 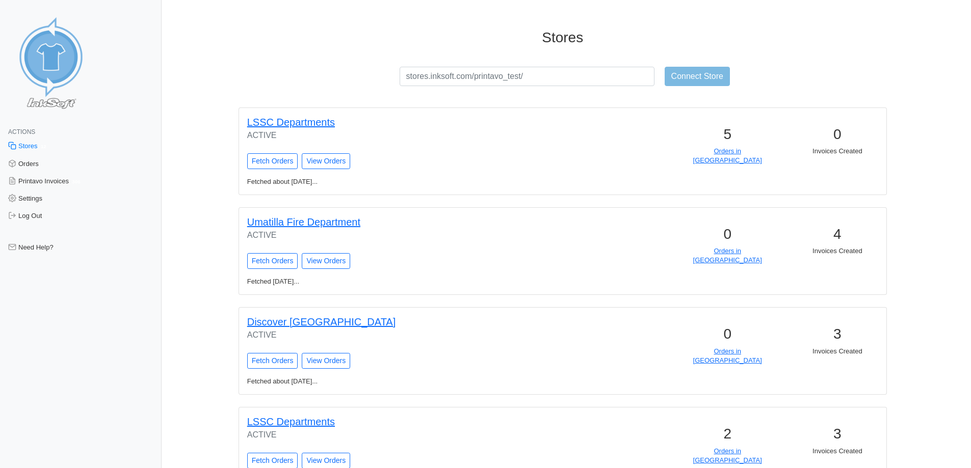 What do you see at coordinates (697, 76) in the screenshot?
I see `input: Connect Store` at bounding box center [697, 76].